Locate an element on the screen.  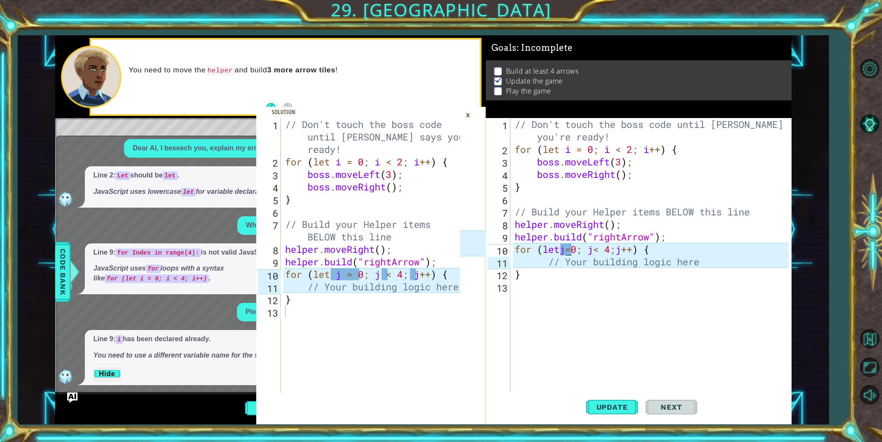
button: Play is located at coordinates (270, 408).